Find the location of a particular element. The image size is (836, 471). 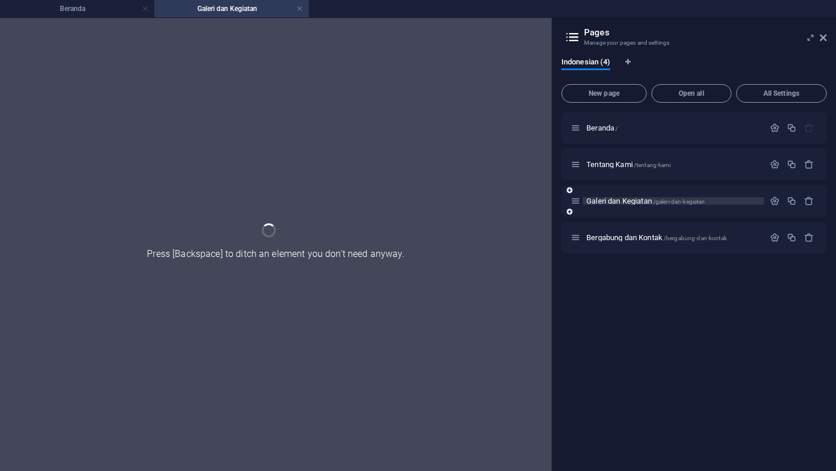

button: All Settings is located at coordinates (781, 93).